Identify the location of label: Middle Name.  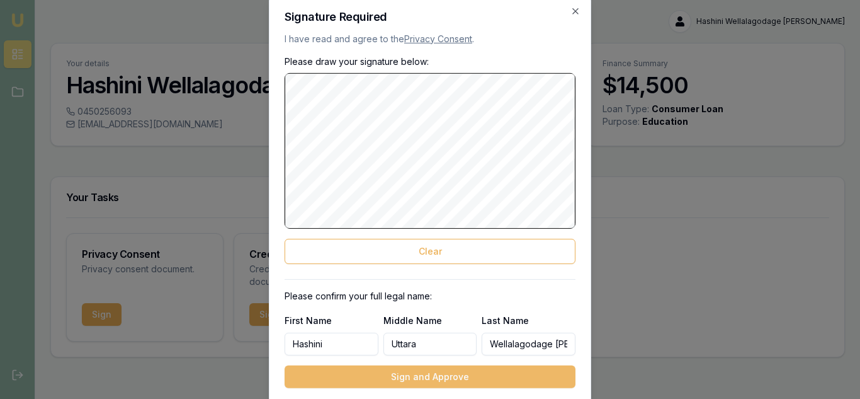
(412, 320).